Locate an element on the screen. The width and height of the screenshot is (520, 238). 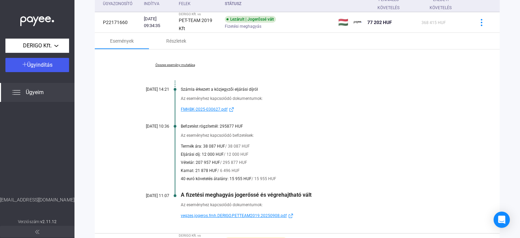
td: P22171660 is located at coordinates (118, 22).